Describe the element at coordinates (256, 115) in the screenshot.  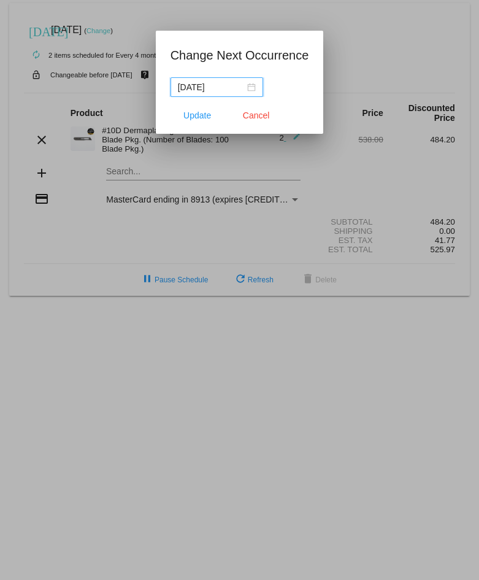
I see `button: Close dialog` at that location.